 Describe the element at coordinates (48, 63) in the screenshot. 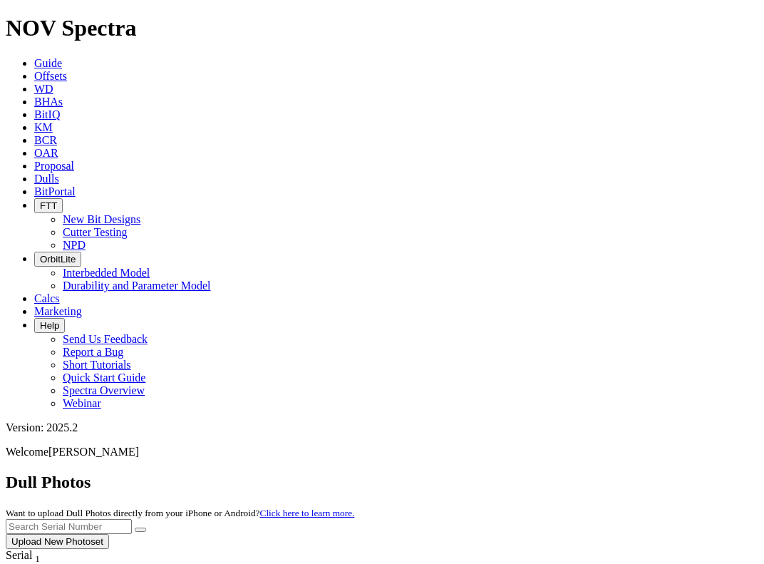

I see `span: Guide` at that location.